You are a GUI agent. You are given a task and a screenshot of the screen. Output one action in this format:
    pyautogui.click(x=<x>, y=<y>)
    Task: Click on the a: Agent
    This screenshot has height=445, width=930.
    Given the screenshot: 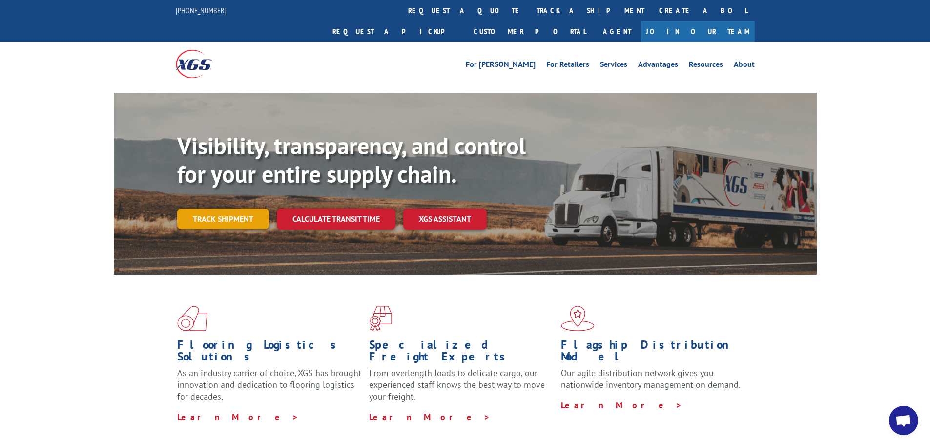 What is the action you would take?
    pyautogui.click(x=617, y=31)
    